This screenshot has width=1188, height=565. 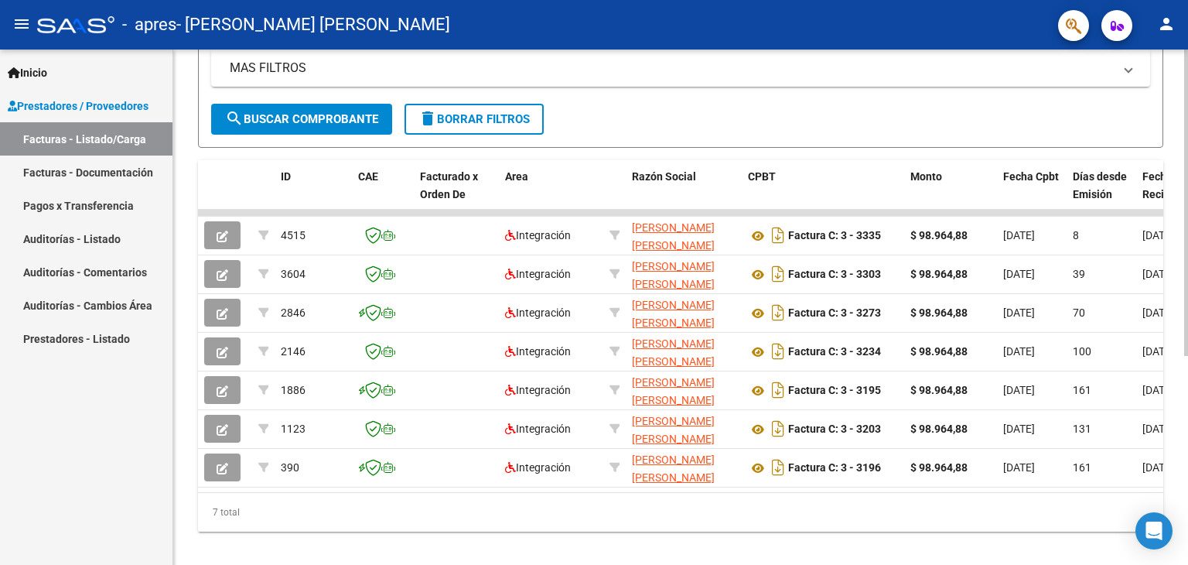 What do you see at coordinates (149, 25) in the screenshot?
I see `span: - apres` at bounding box center [149, 25].